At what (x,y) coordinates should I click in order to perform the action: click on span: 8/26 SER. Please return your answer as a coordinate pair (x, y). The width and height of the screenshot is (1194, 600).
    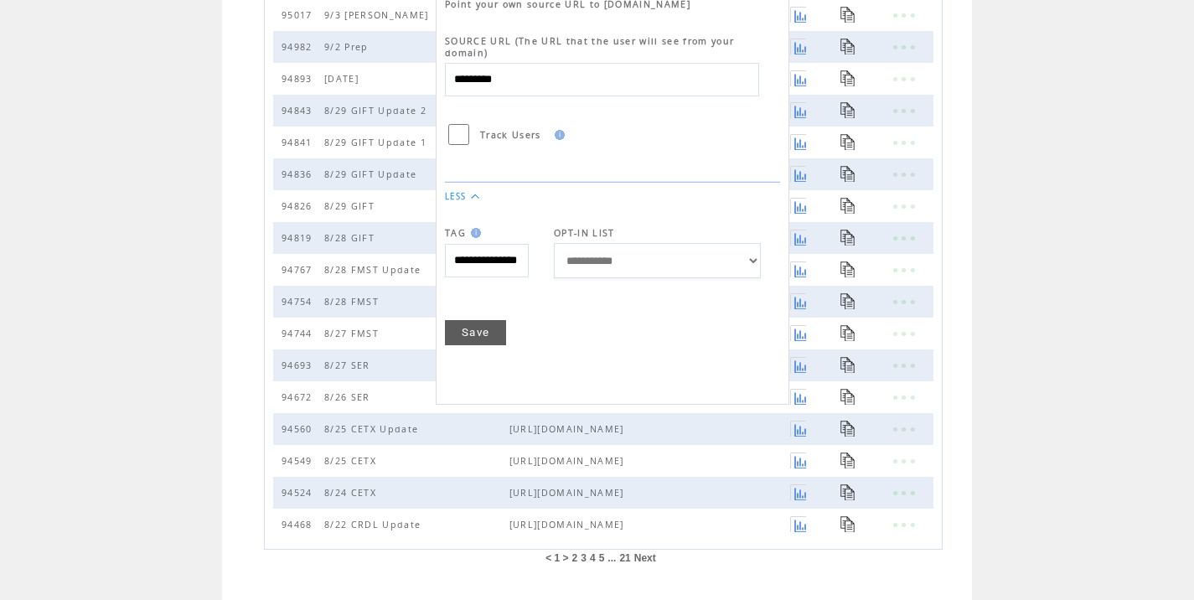
    Looking at the image, I should click on (349, 397).